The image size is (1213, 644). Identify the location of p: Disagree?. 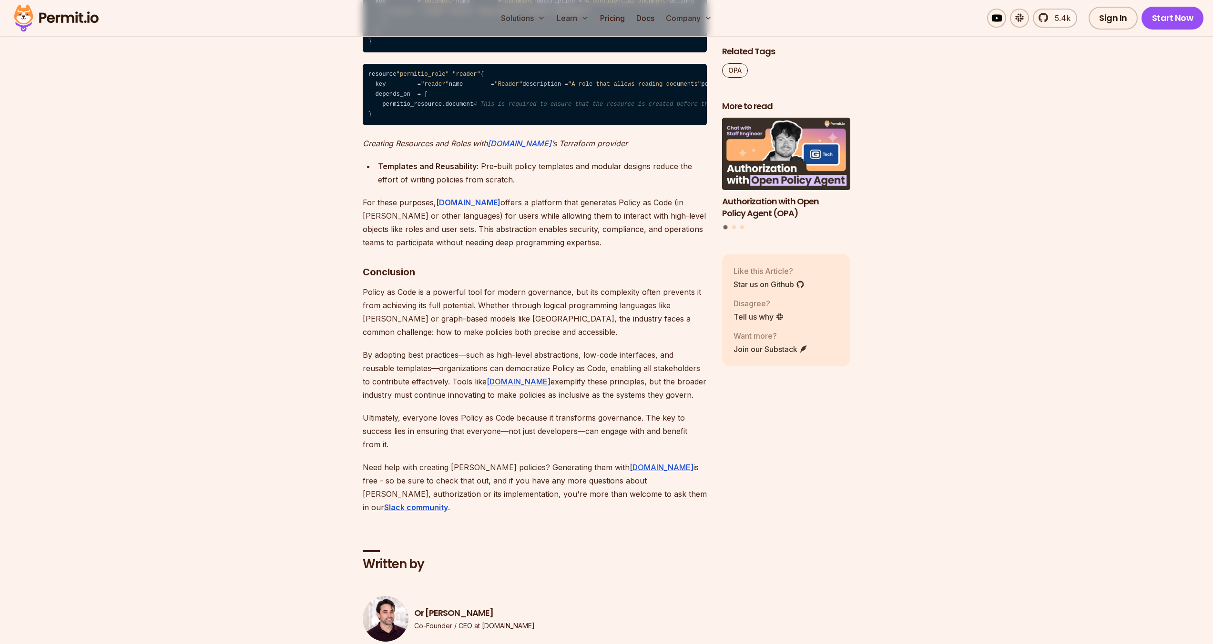
(759, 304).